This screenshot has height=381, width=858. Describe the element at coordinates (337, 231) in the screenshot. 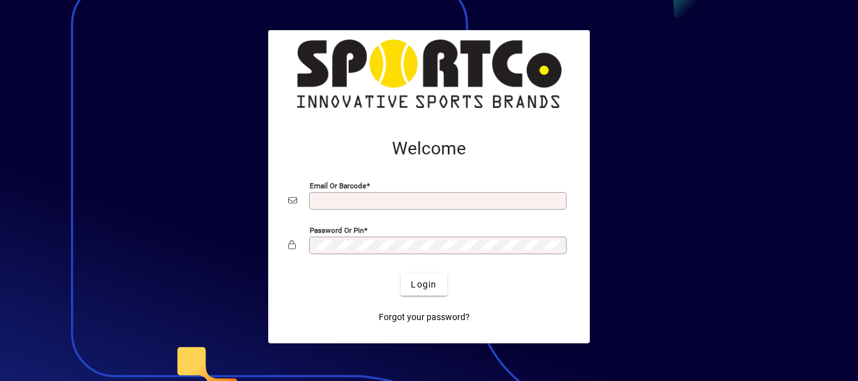

I see `mat-label: Password or Pin` at that location.